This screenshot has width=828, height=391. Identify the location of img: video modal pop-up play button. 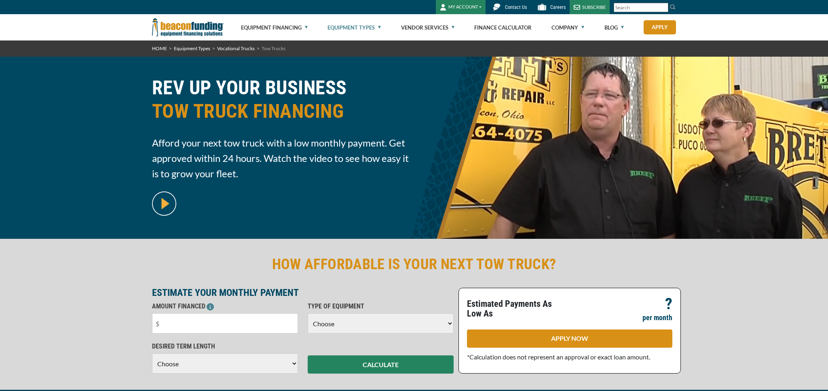
(164, 203).